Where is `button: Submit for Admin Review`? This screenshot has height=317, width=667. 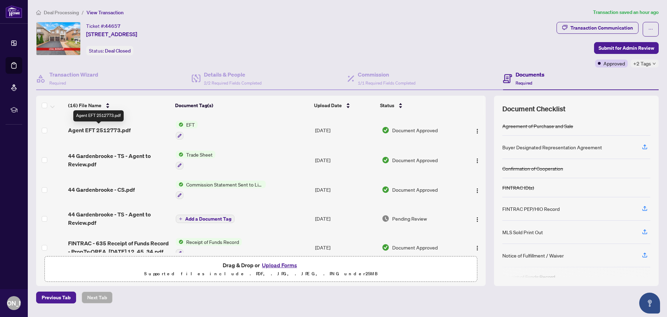 button: Submit for Admin Review is located at coordinates (627, 48).